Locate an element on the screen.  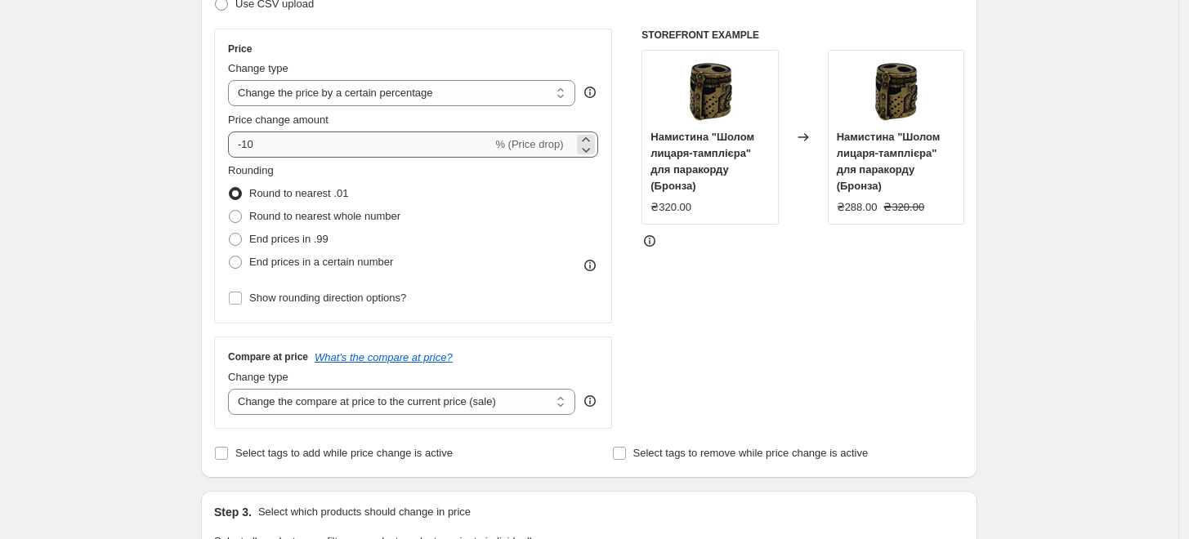
span: Show rounding direction options? is located at coordinates (328, 298).